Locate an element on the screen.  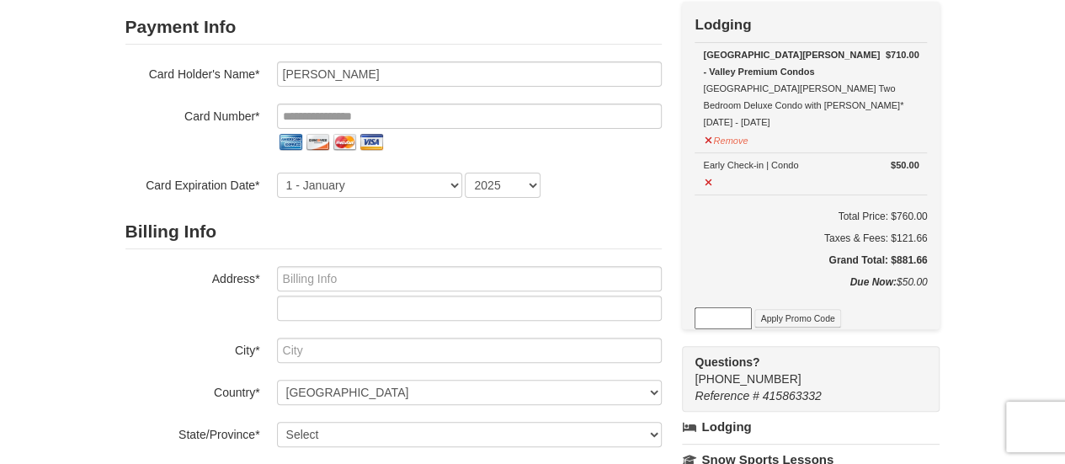
td: Early Check-in | Condo is located at coordinates (811, 173).